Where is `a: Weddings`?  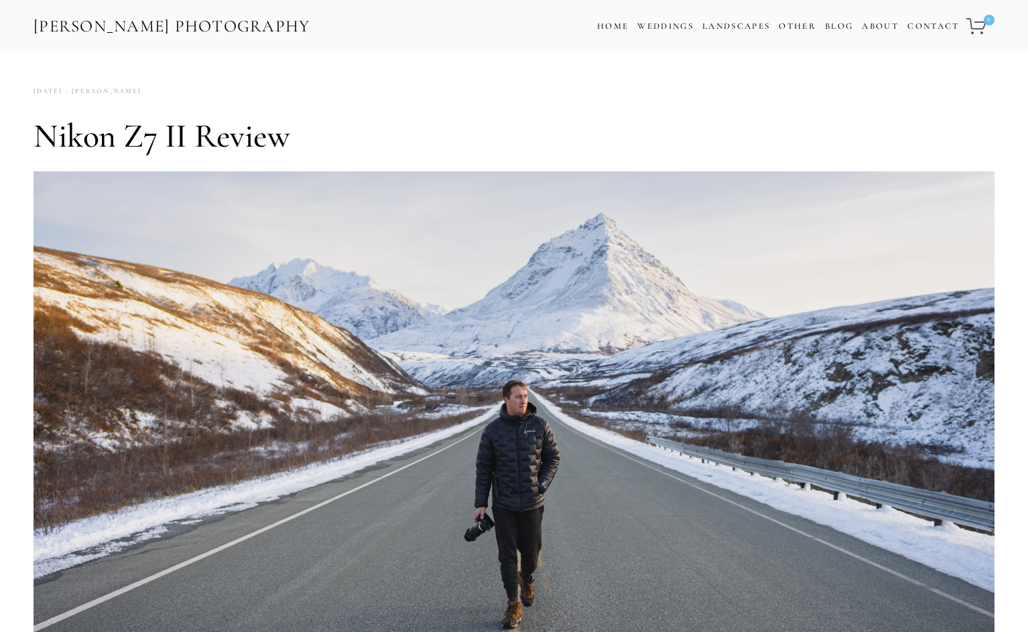
a: Weddings is located at coordinates (665, 26).